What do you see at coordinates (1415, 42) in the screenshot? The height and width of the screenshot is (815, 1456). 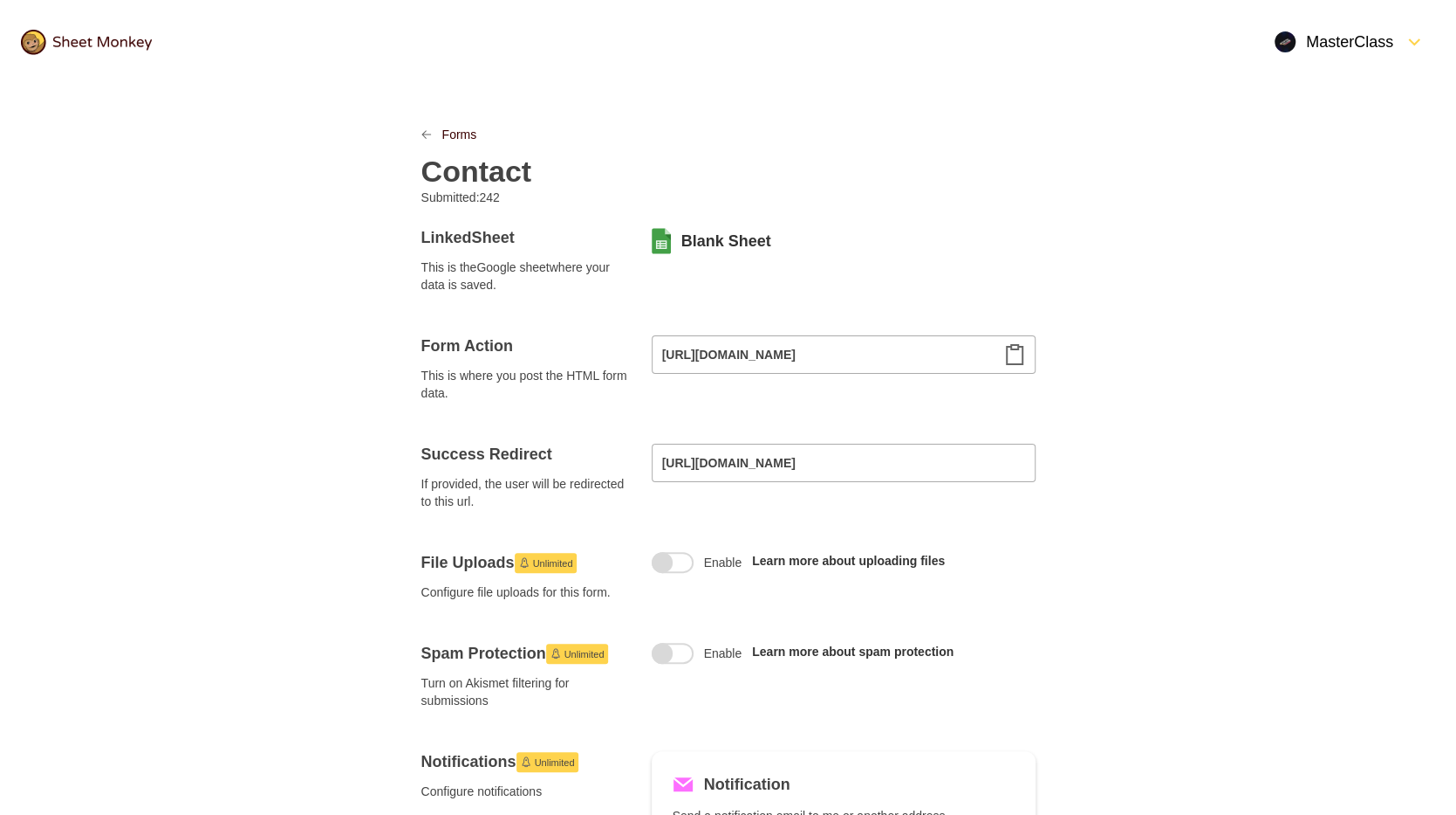 I see `svg: FormDown` at bounding box center [1415, 42].